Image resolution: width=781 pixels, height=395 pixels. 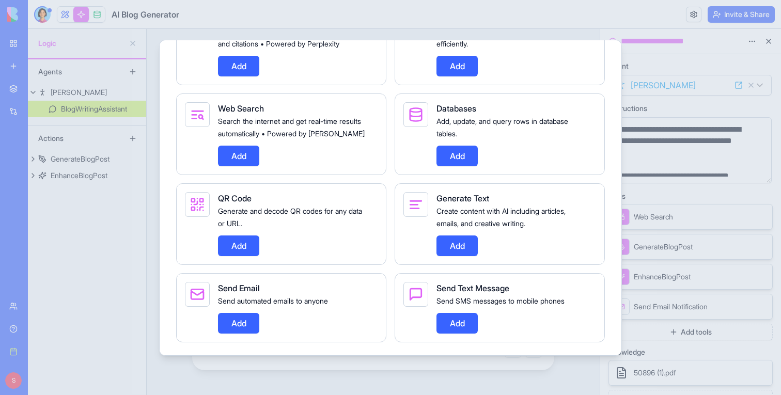 I want to click on span: Add, update, and query rows in database tables., so click(x=502, y=127).